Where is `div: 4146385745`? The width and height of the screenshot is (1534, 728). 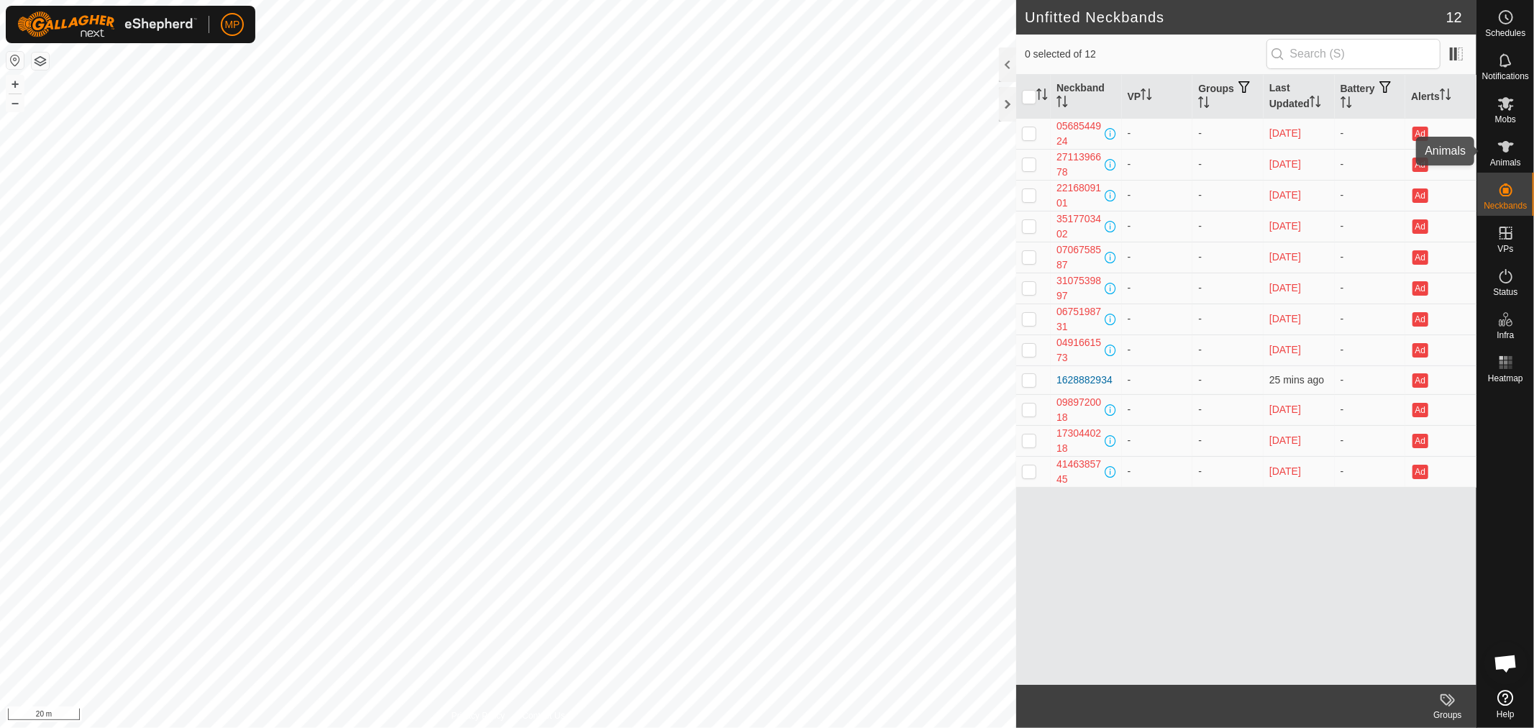 div: 4146385745 is located at coordinates (1079, 472).